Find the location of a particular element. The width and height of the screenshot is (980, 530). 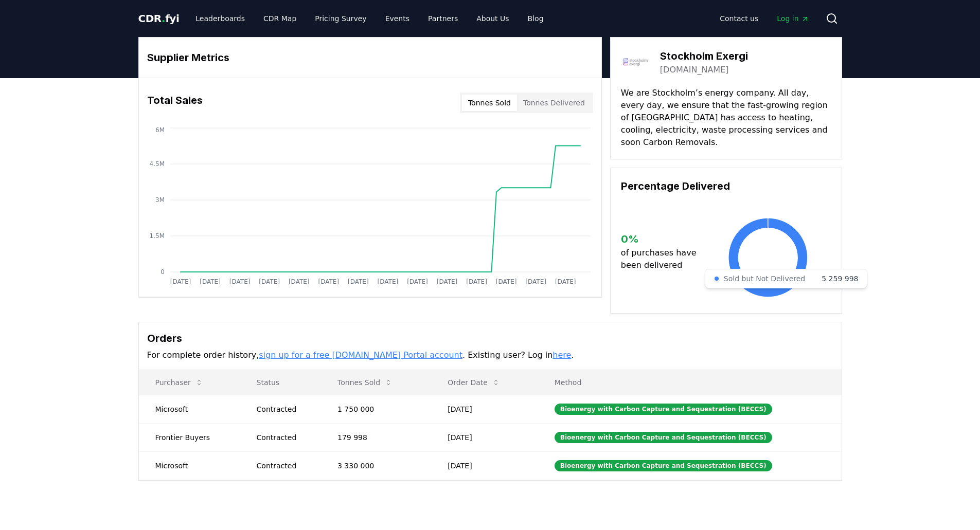

tspan: 3M is located at coordinates (160, 200).